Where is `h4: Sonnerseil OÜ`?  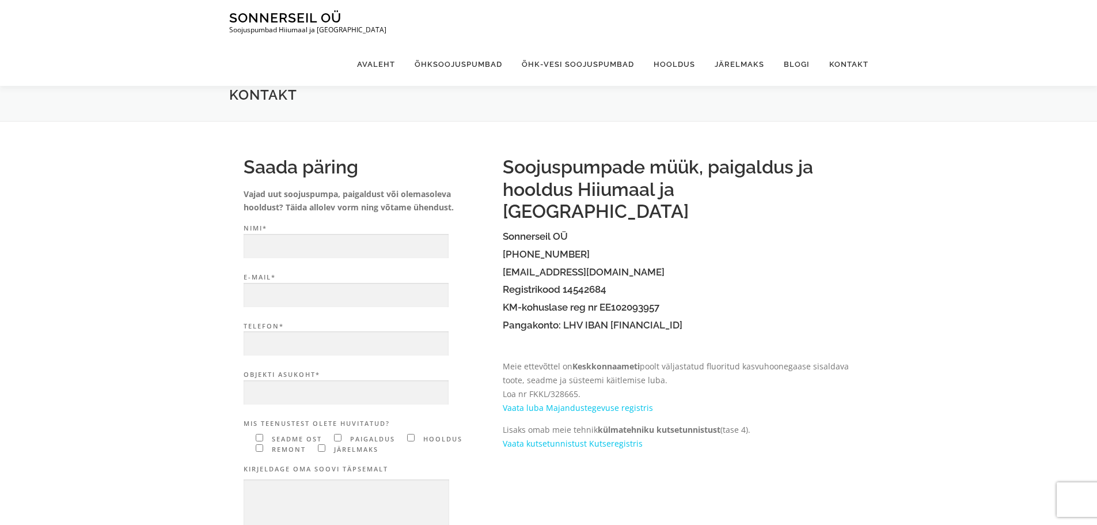 h4: Sonnerseil OÜ is located at coordinates (678, 236).